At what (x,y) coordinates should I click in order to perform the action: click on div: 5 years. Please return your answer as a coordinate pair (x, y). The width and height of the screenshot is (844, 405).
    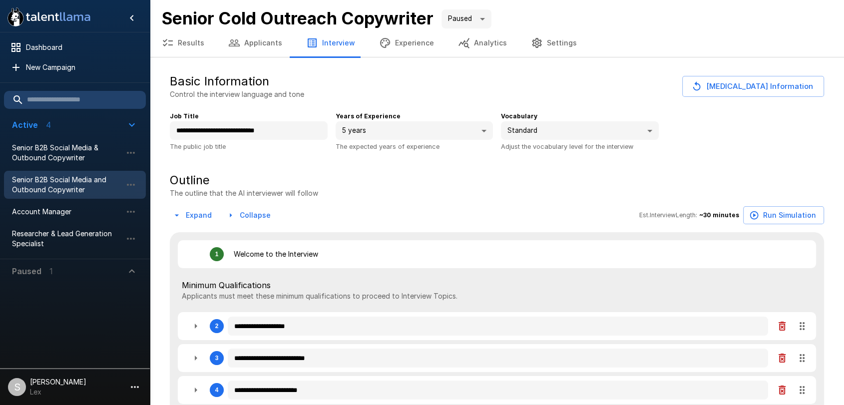
    Looking at the image, I should click on (415, 131).